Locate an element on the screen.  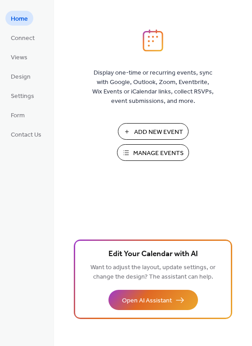
span: Open AI Assistant is located at coordinates (146, 301).